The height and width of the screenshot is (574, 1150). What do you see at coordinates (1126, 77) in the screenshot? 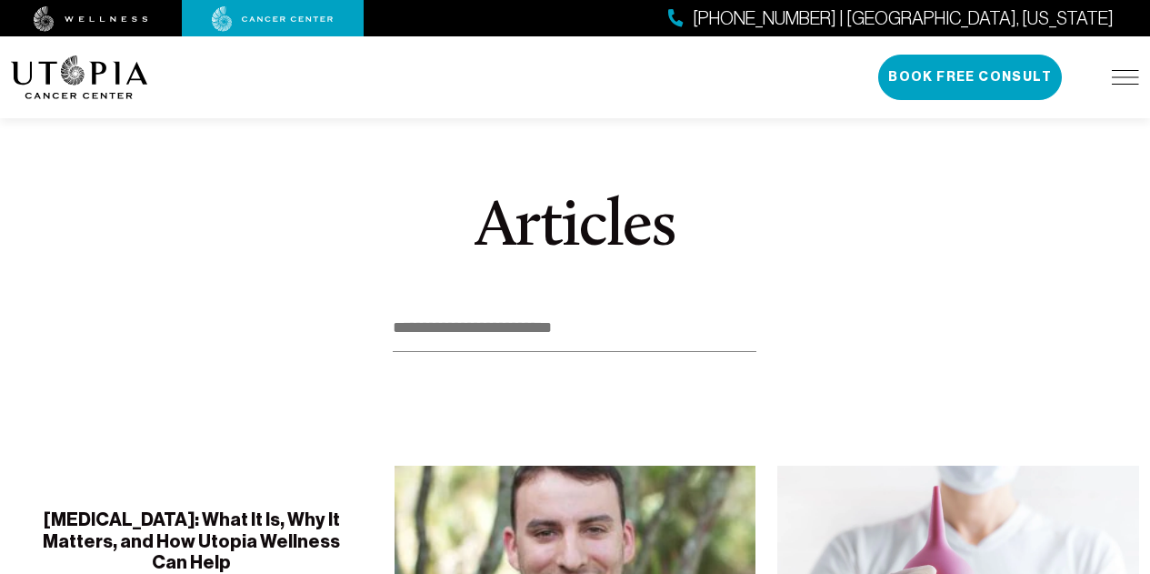
I see `img: icon-hamburger` at bounding box center [1126, 77].